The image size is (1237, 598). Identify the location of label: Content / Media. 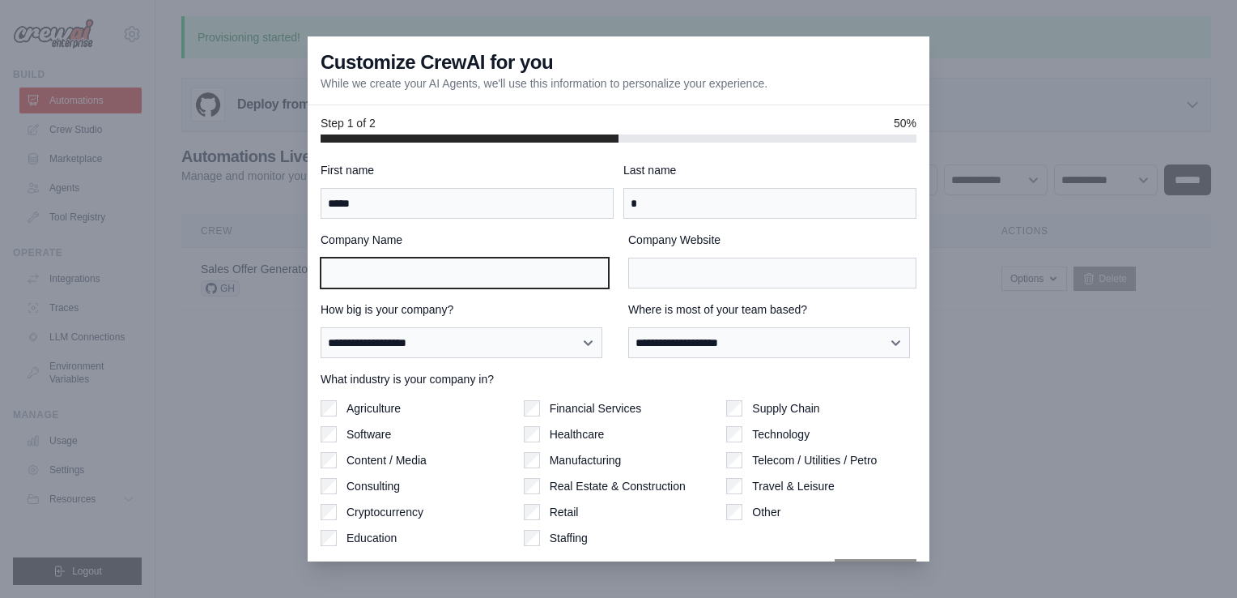
(386, 460).